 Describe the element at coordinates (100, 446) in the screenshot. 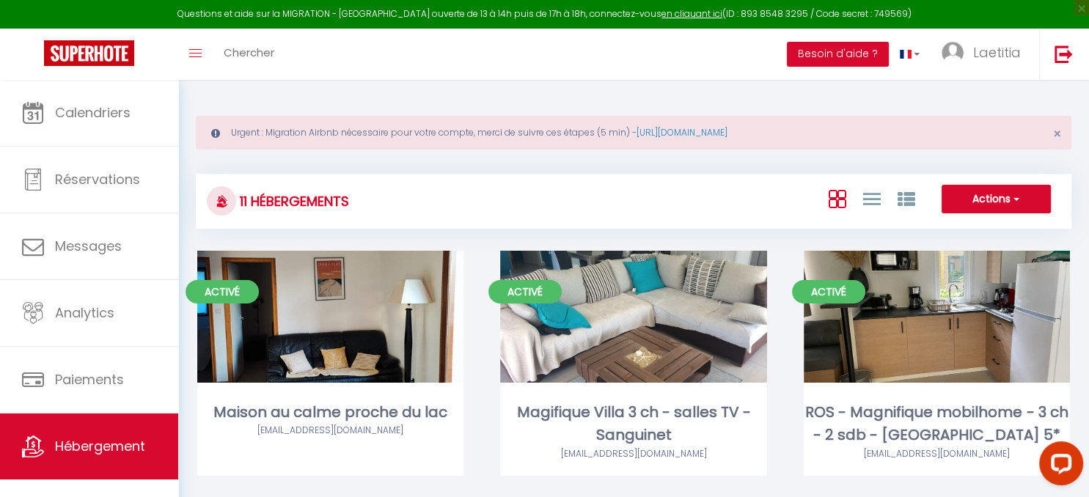

I see `span: Hébergement` at that location.